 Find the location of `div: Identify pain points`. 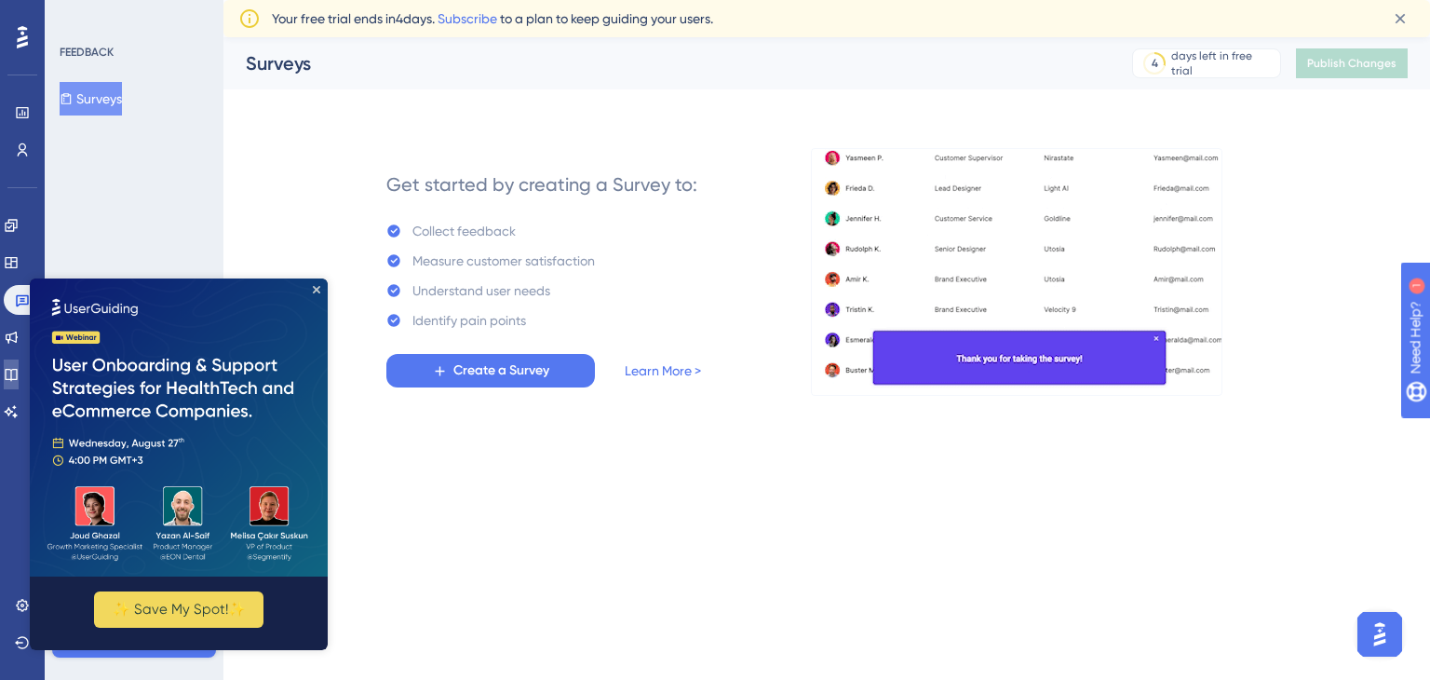

div: Identify pain points is located at coordinates (469, 320).